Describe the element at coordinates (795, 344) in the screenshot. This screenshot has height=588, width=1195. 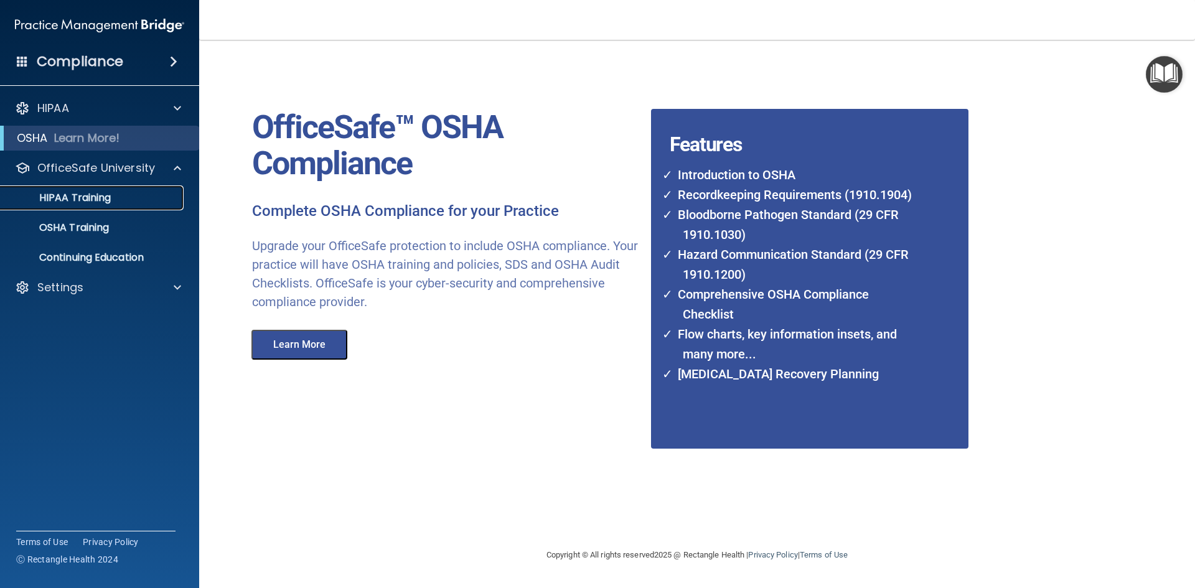
I see `li: Flow charts, key information insets, and many more...` at that location.